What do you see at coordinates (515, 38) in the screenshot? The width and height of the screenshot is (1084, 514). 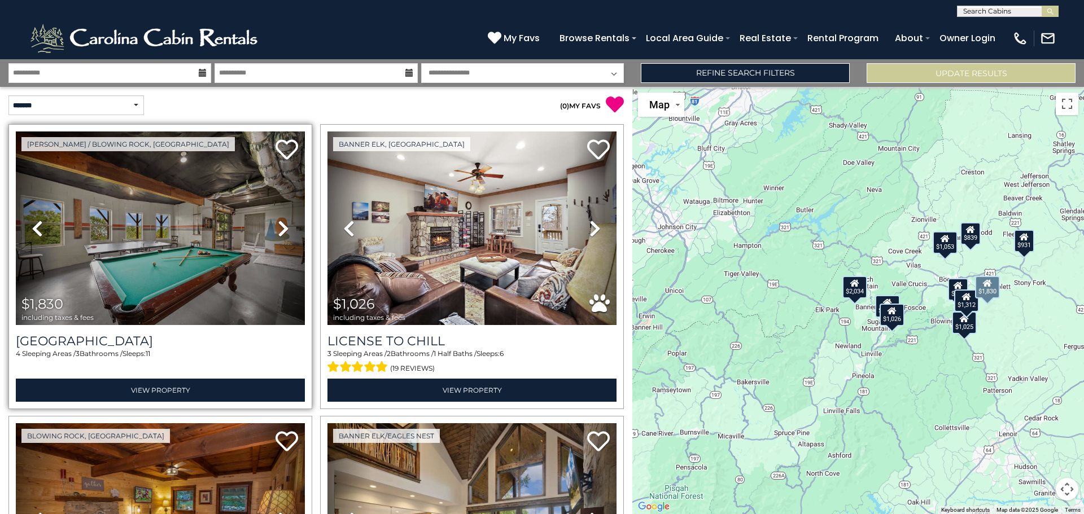 I see `a: My Favs` at bounding box center [515, 38].